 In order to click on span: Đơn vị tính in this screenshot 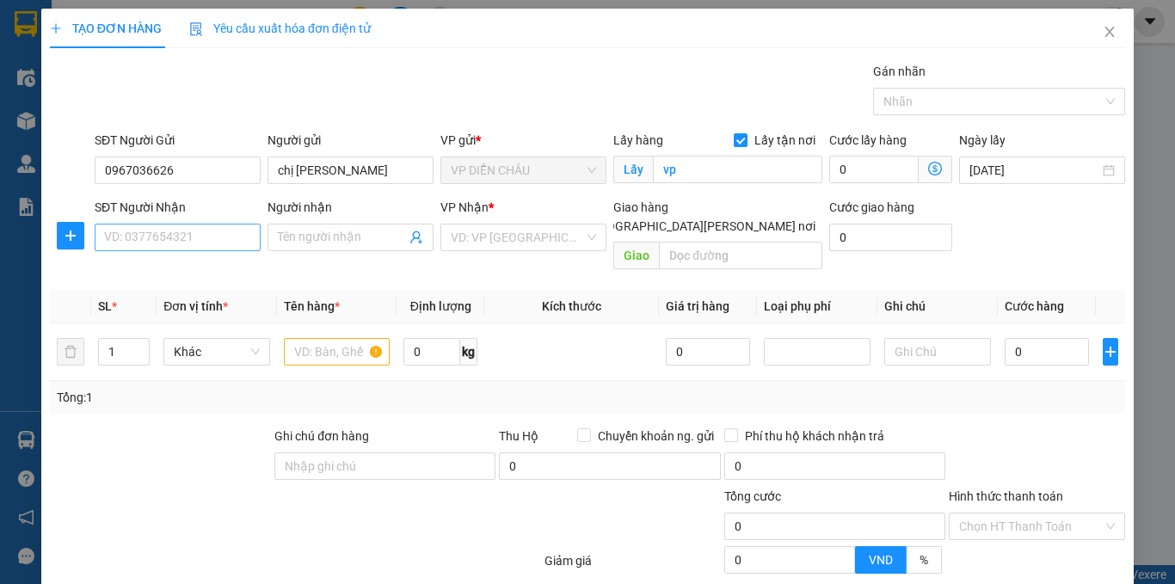, I will do `click(195, 306)`.